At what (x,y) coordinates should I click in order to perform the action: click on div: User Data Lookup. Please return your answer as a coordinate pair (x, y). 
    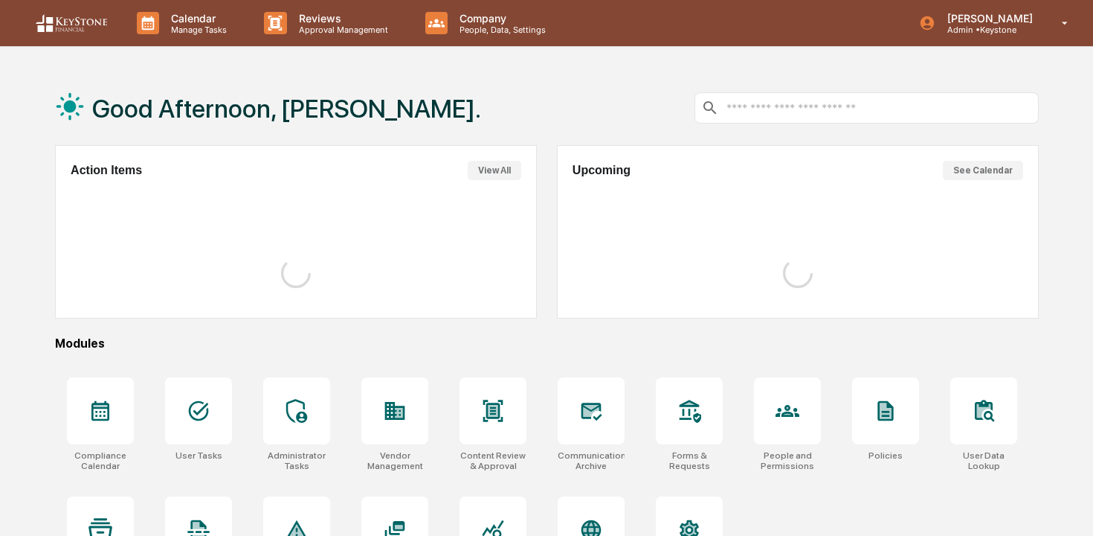
    Looking at the image, I should click on (984, 460).